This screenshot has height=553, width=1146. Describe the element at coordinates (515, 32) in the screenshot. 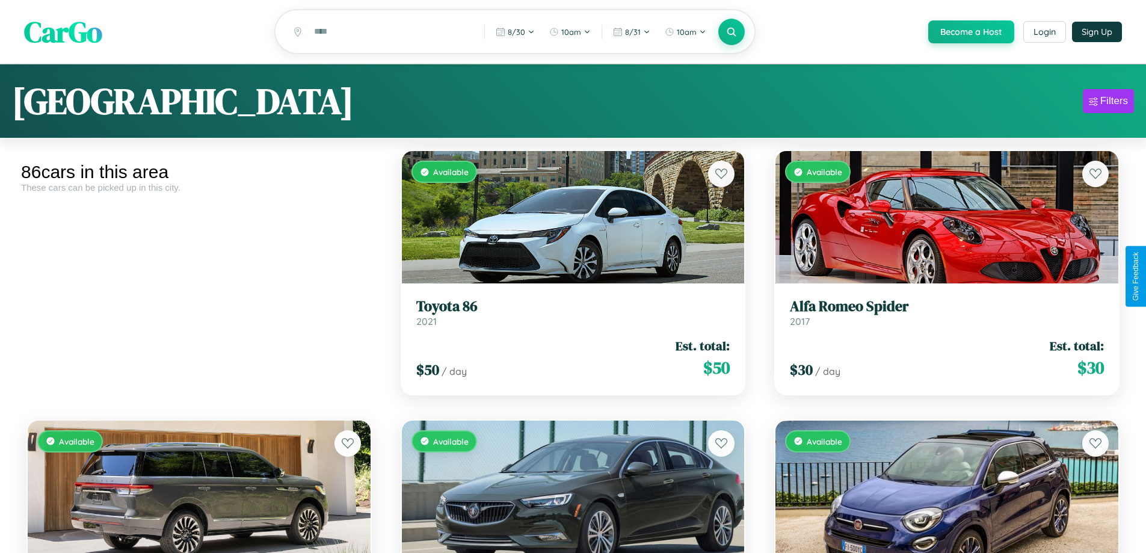

I see `button: 8/30` at that location.